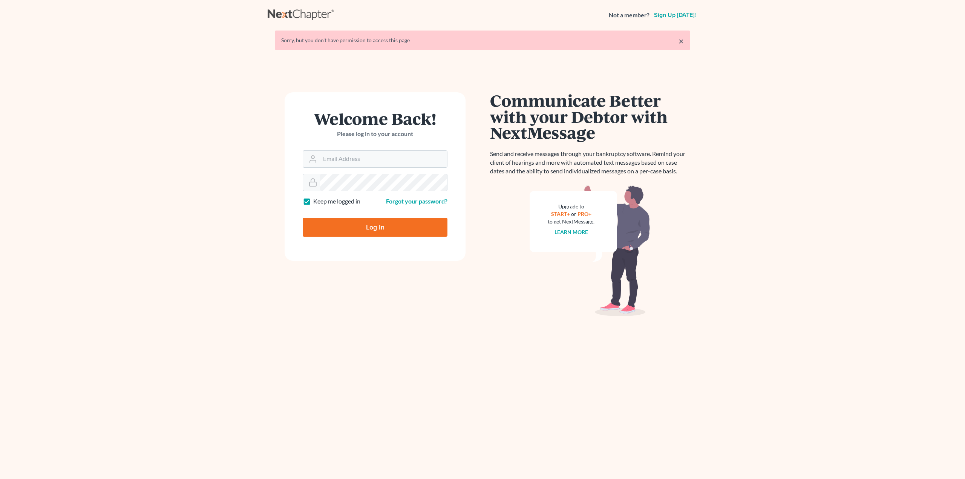  What do you see at coordinates (629, 15) in the screenshot?
I see `strong: Not a member?` at bounding box center [629, 15].